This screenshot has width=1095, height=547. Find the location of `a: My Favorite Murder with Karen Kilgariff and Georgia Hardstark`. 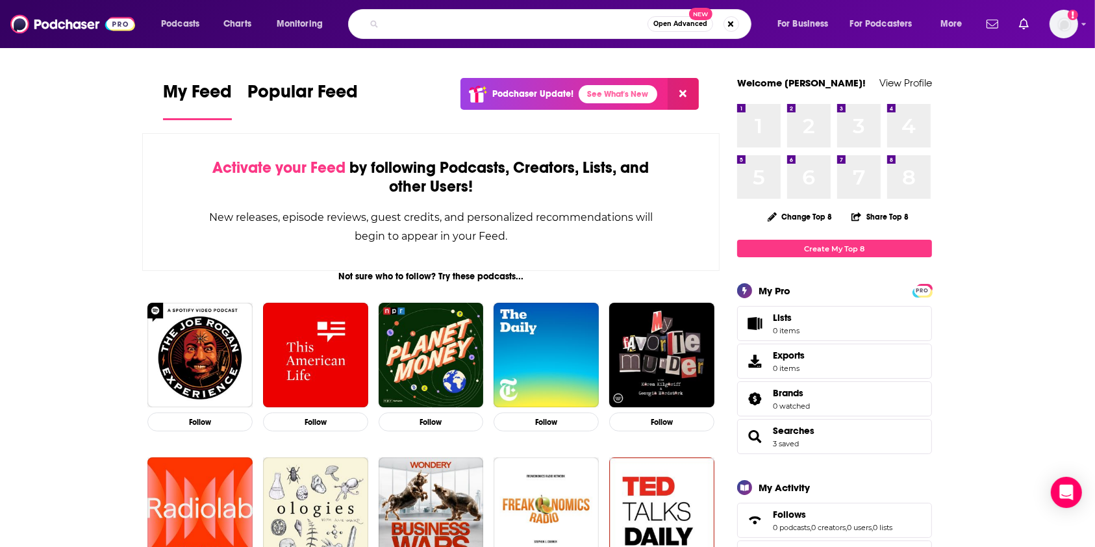

a: My Favorite Murder with Karen Kilgariff and Georgia Hardstark is located at coordinates (662, 355).